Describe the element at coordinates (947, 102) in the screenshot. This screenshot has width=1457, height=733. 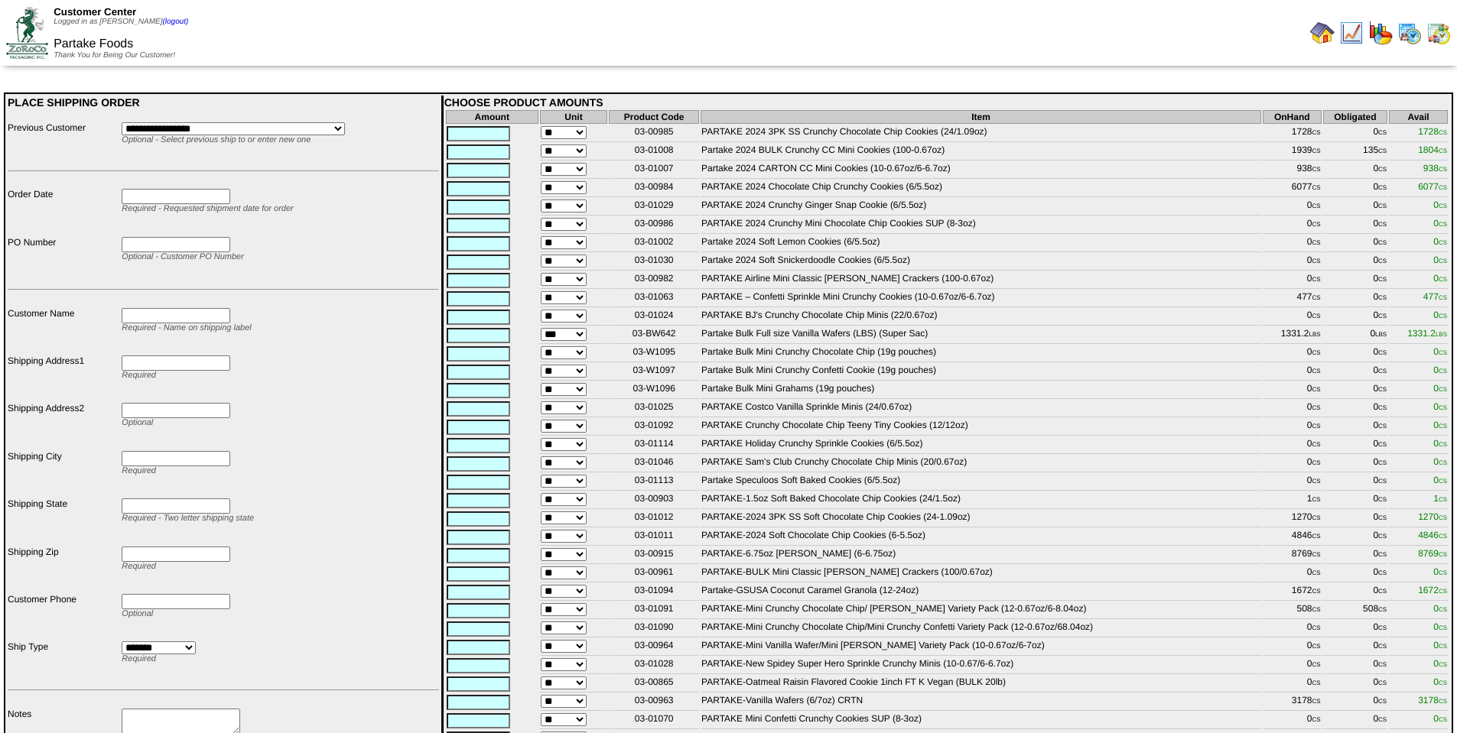
I see `div: CHOOSE PRODUCT AMOUNTS` at that location.